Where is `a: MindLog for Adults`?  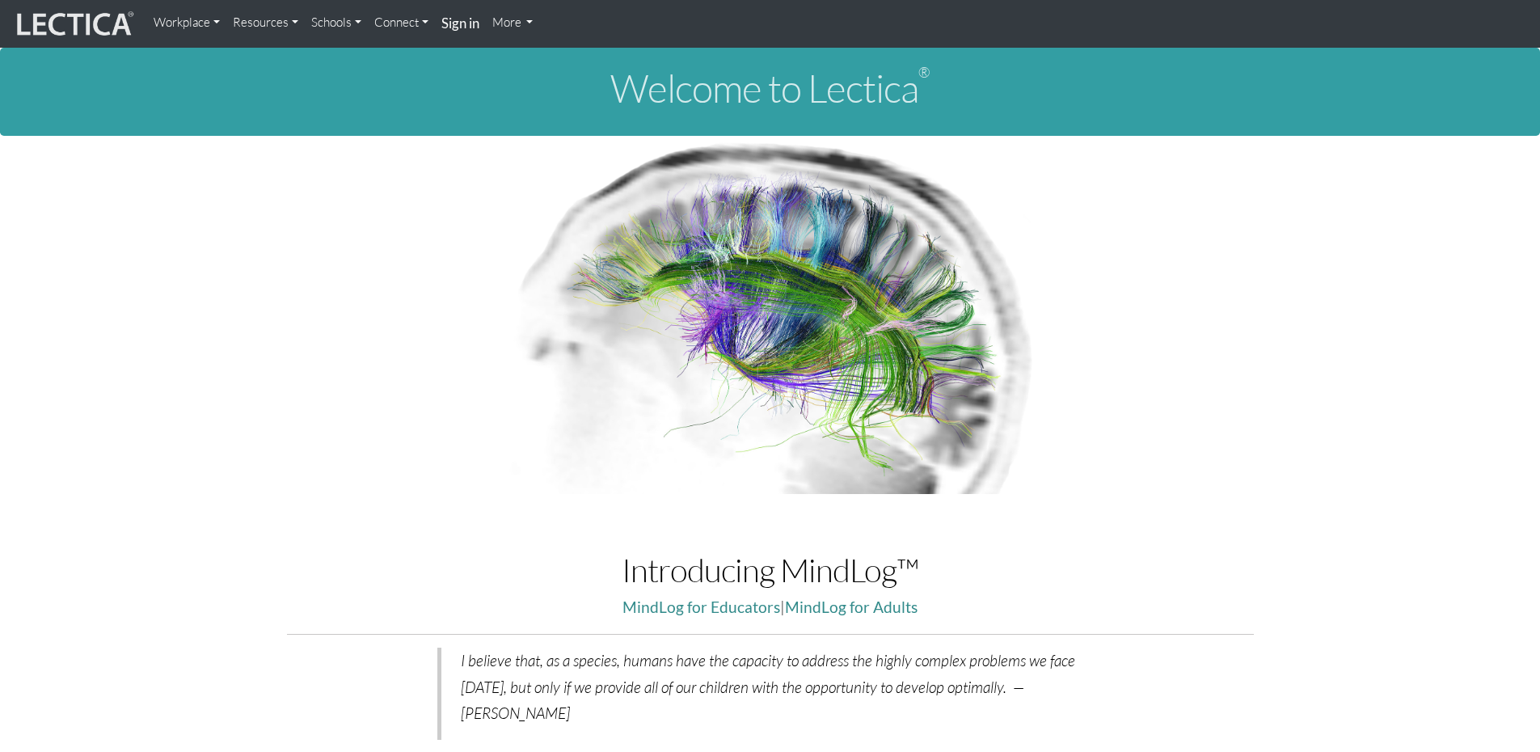
a: MindLog for Adults is located at coordinates (851, 606).